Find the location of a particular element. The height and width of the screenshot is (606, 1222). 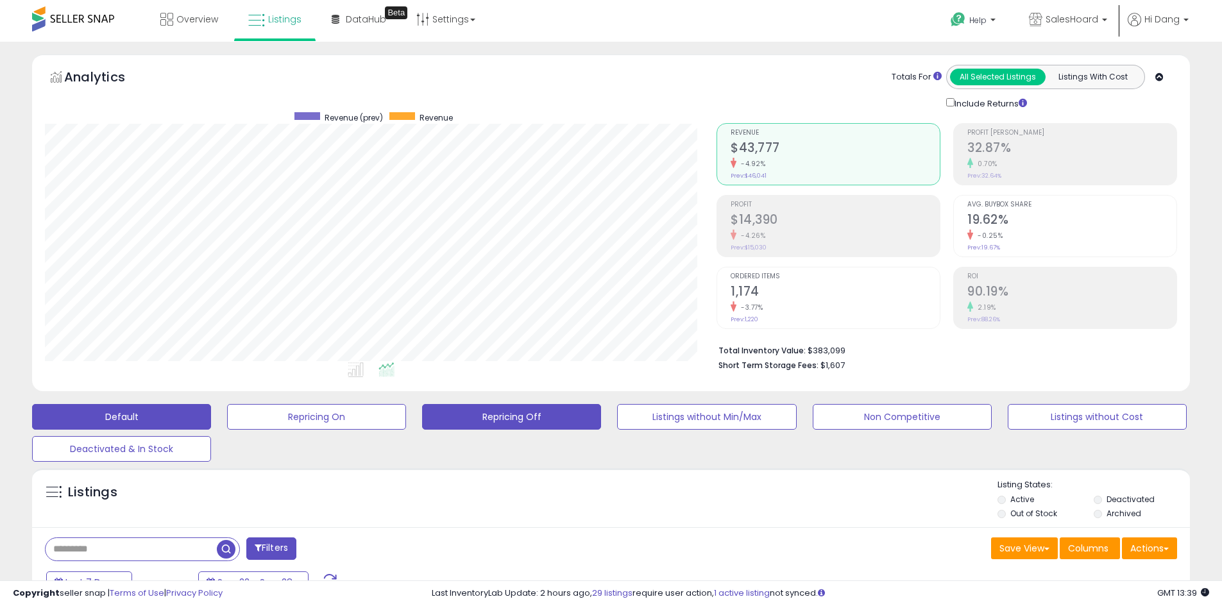

h2: 90.19% is located at coordinates (1072, 292).